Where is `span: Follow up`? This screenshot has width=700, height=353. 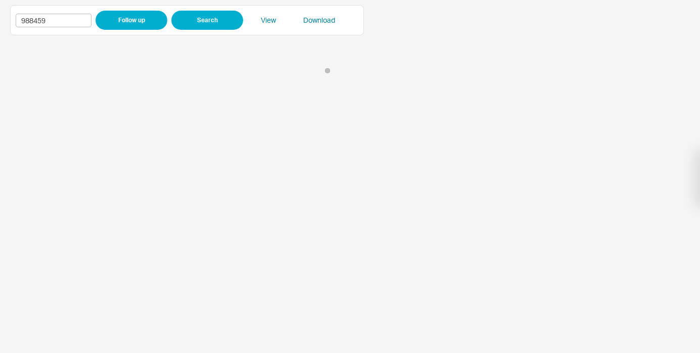 span: Follow up is located at coordinates (131, 20).